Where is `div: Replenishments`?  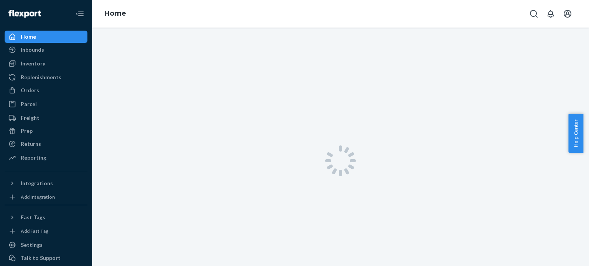 div: Replenishments is located at coordinates (41, 77).